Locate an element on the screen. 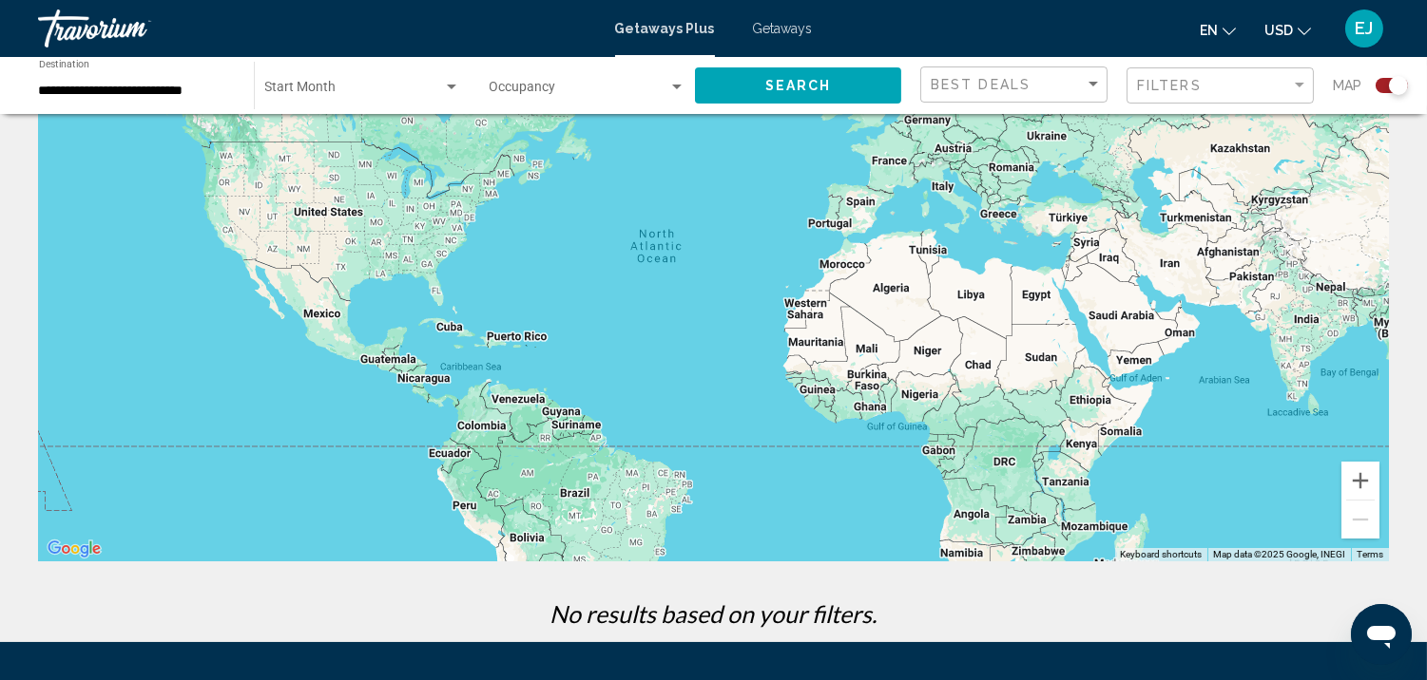 The width and height of the screenshot is (1427, 680). span: Filters is located at coordinates (1169, 86).